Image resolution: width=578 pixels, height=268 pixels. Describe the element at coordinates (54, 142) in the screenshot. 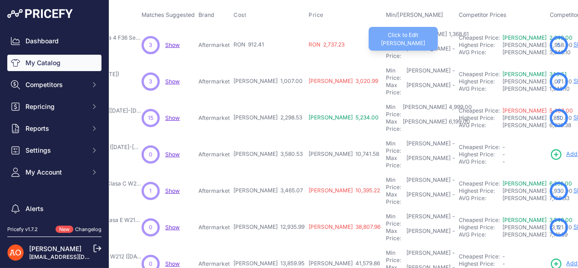

I see `nav: Sidebar` at that location.